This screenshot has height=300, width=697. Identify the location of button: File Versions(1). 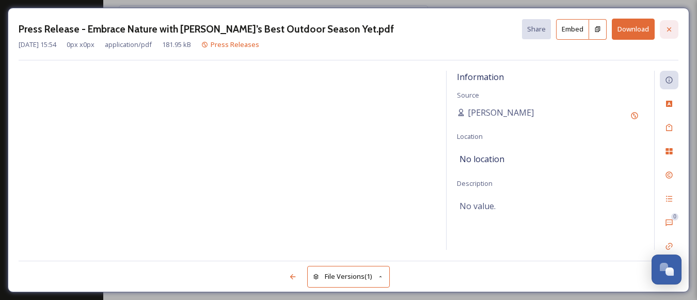
(349, 276).